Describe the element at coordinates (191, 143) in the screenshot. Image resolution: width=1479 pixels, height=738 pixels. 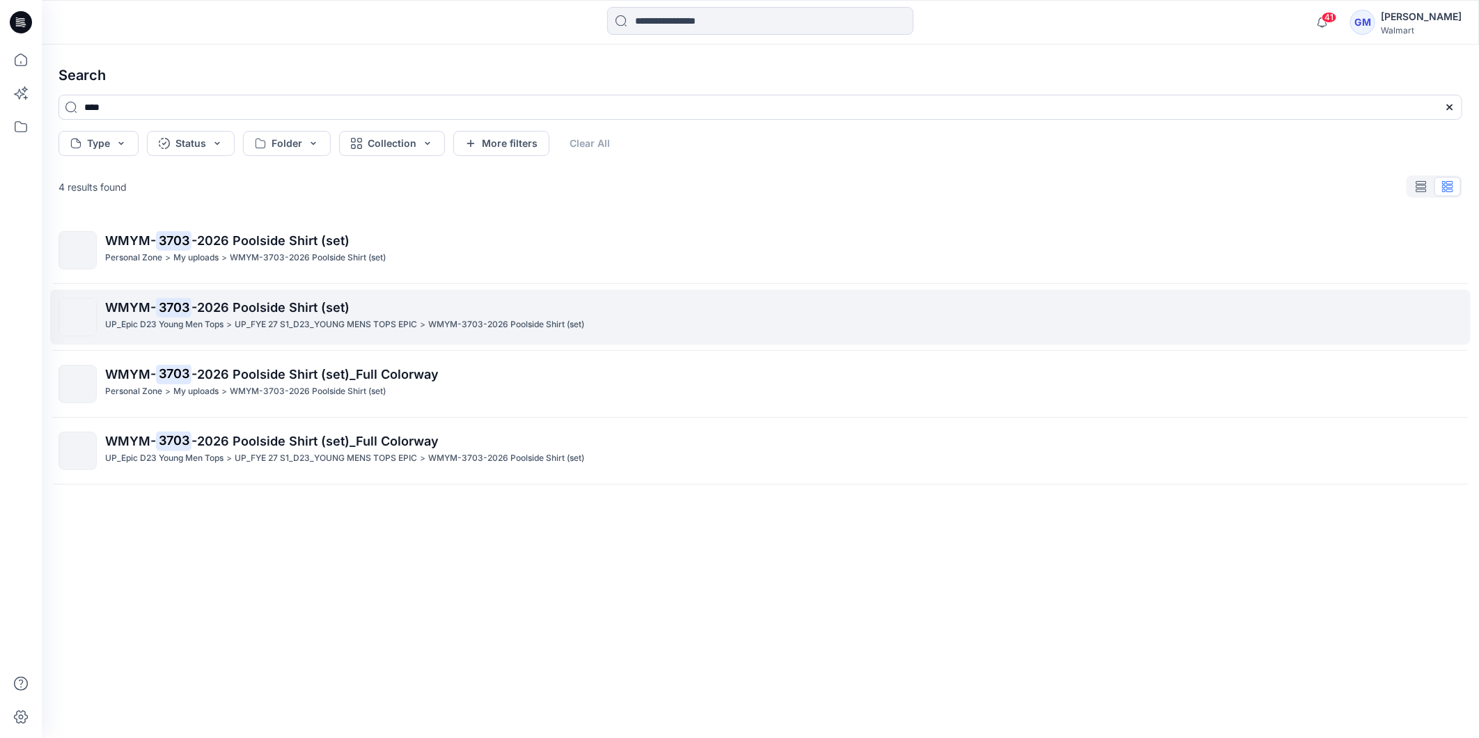
I see `button: Status` at that location.